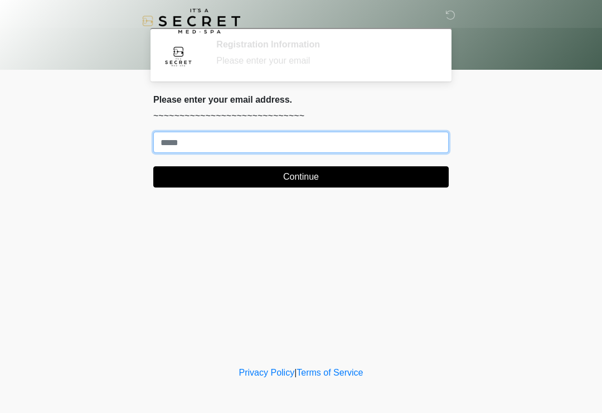 This screenshot has width=602, height=413. I want to click on a: Privacy Policy, so click(267, 372).